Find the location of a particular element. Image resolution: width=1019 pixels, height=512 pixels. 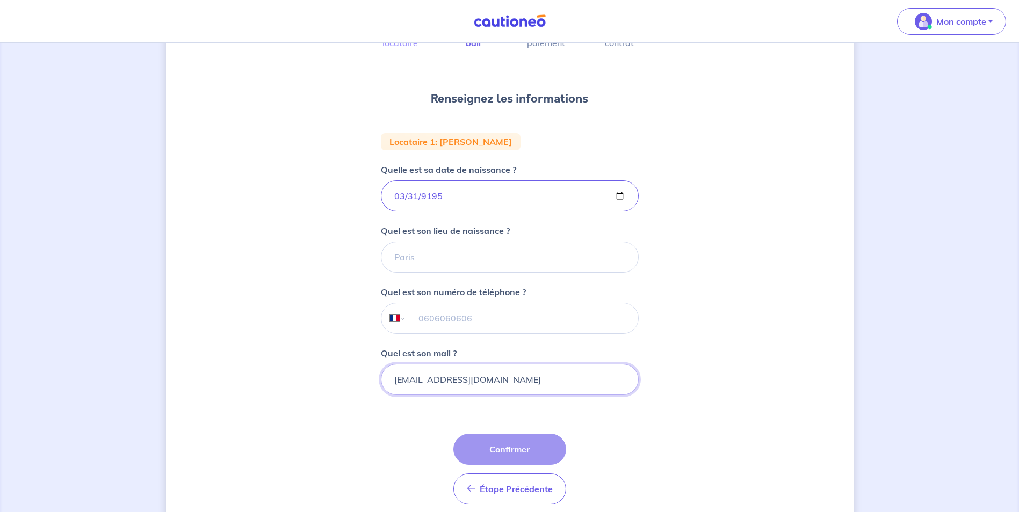

p: Quel est son mail ? is located at coordinates (418, 353).